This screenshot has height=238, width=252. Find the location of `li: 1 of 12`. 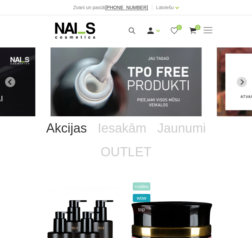

li: 1 of 12 is located at coordinates (126, 82).